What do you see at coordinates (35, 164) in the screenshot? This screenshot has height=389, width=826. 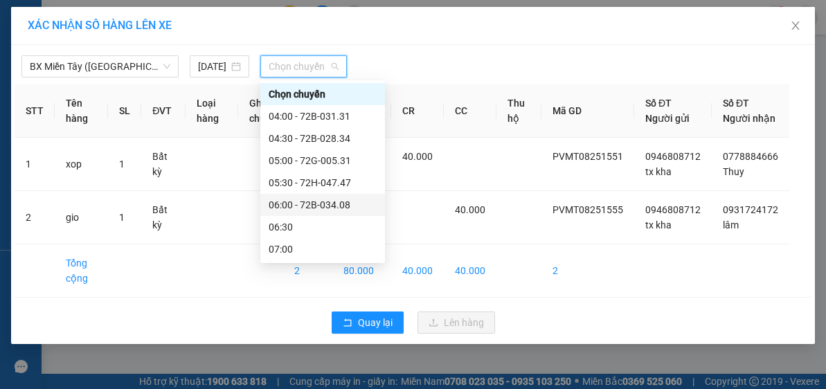 I see `td: 1` at bounding box center [35, 164].